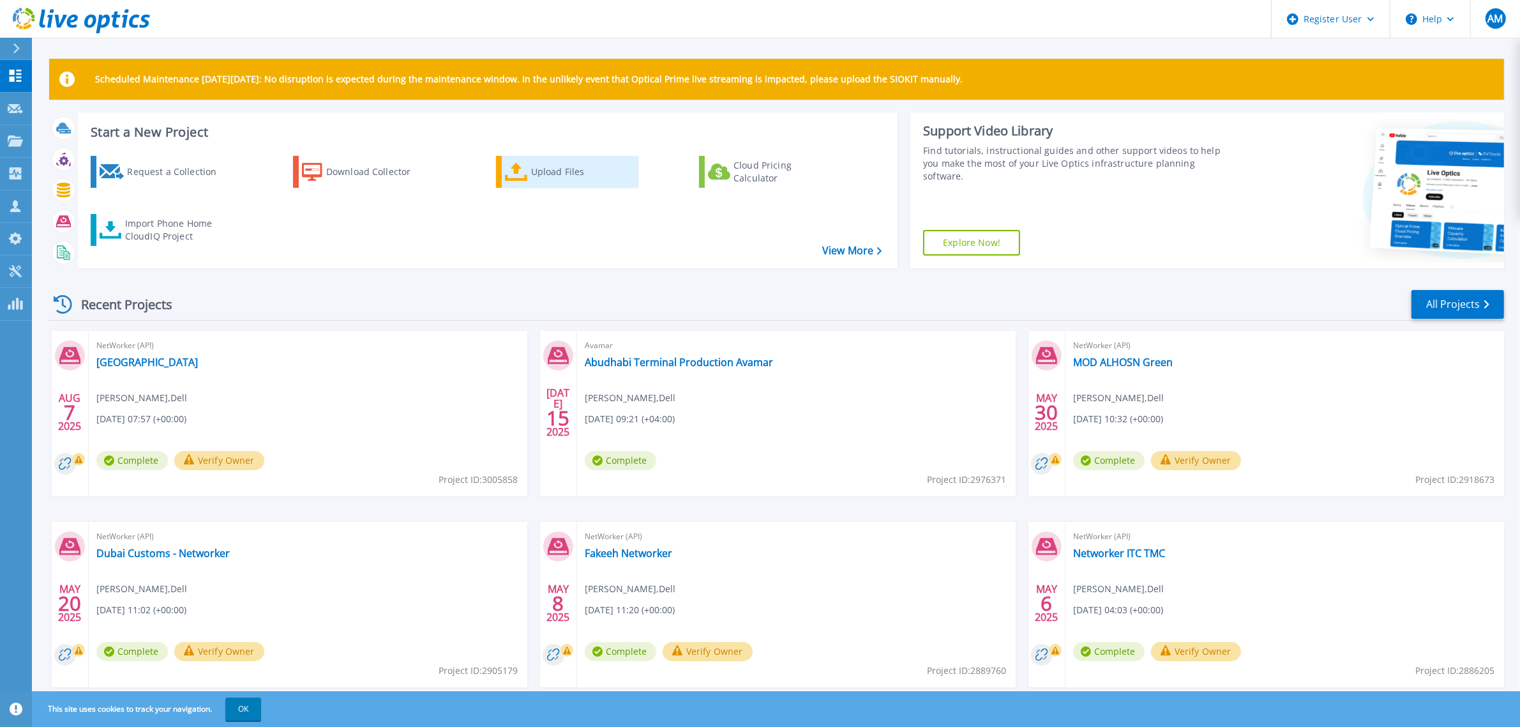 This screenshot has height=727, width=1520. I want to click on a: Cloud Pricing Calculator, so click(770, 172).